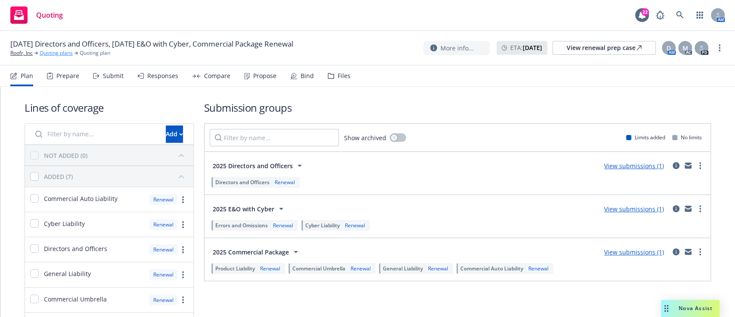 The image size is (735, 317). I want to click on a: Switch app, so click(700, 15).